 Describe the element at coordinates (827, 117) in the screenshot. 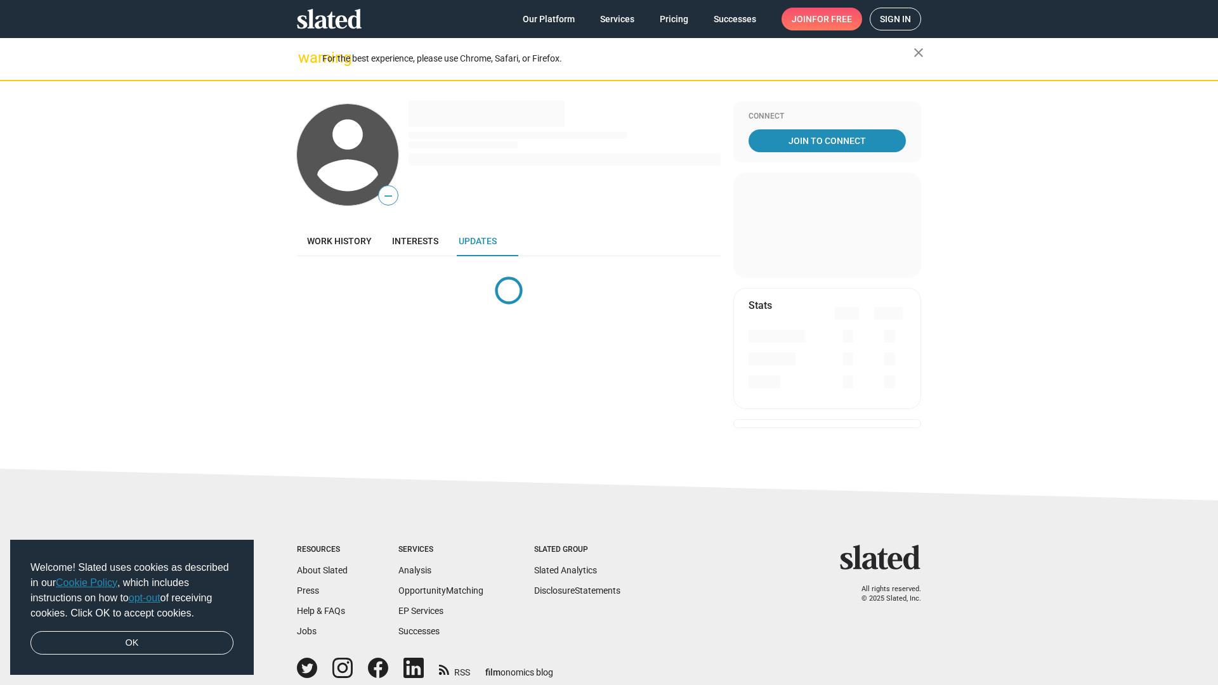

I see `div: Connect` at that location.